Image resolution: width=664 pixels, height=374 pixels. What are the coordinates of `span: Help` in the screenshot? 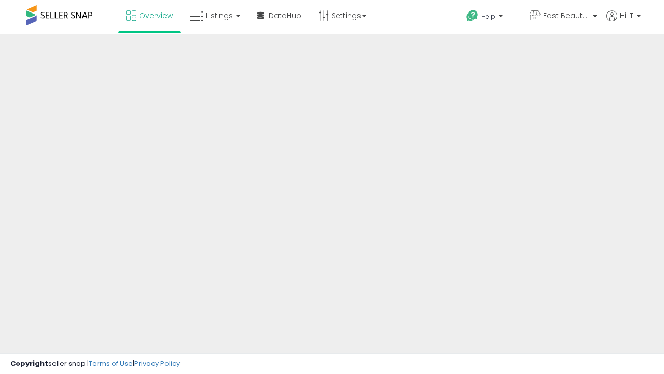 It's located at (488, 16).